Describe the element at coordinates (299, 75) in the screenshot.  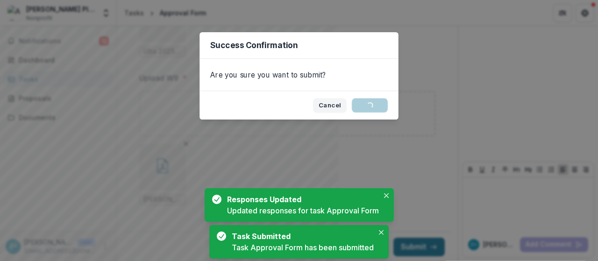
I see `div: Are you sure you want to submit?` at that location.